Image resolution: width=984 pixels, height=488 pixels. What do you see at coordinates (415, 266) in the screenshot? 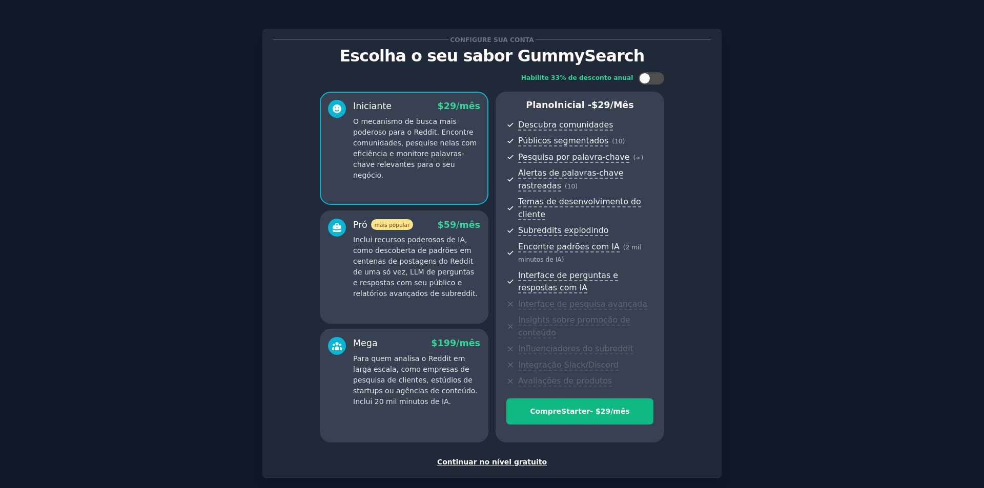
I see `font: Inclui recursos poderosos de IA, como descoberta de padrões em centenas de postagens do Reddit de...` at bounding box center [415, 266].